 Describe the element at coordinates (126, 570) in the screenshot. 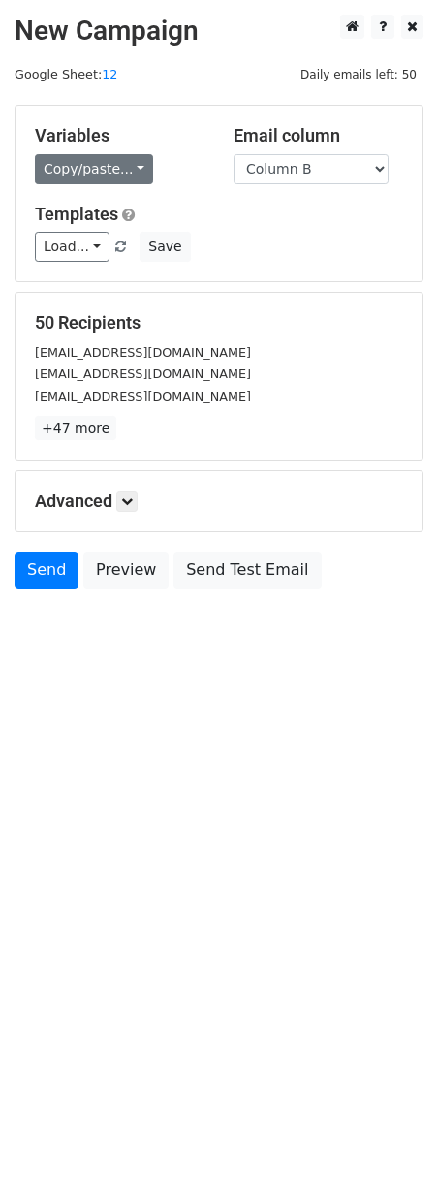

I see `a: Preview` at that location.